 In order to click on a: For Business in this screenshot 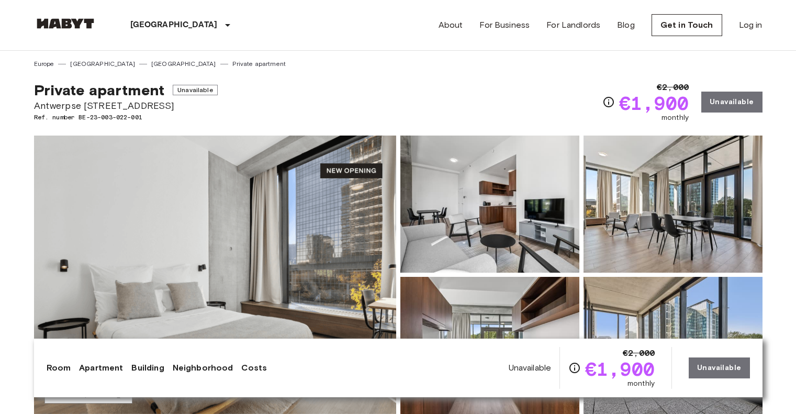, I will do `click(505, 25)`.